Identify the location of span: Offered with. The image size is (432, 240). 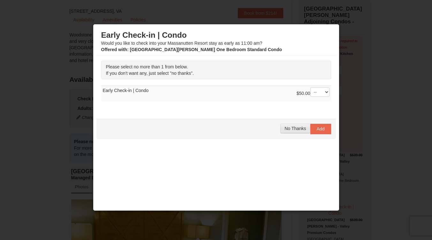
(114, 49).